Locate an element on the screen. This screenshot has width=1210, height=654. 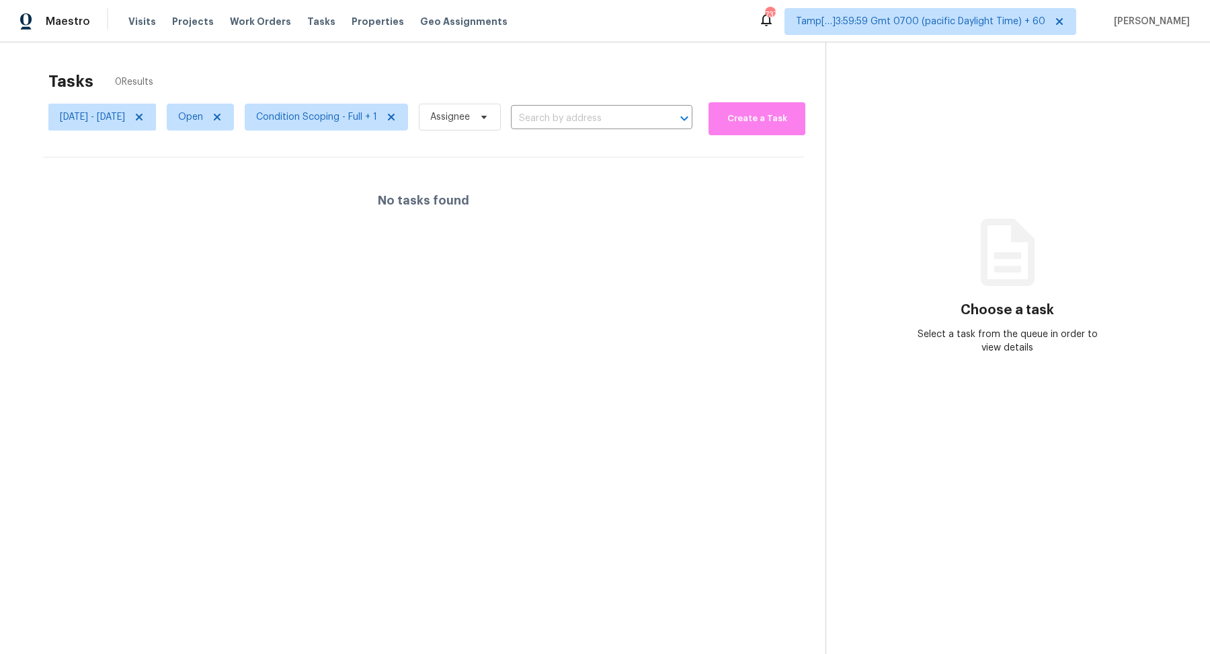
div: Select a task from the queue in order to view details is located at coordinates (1008, 341).